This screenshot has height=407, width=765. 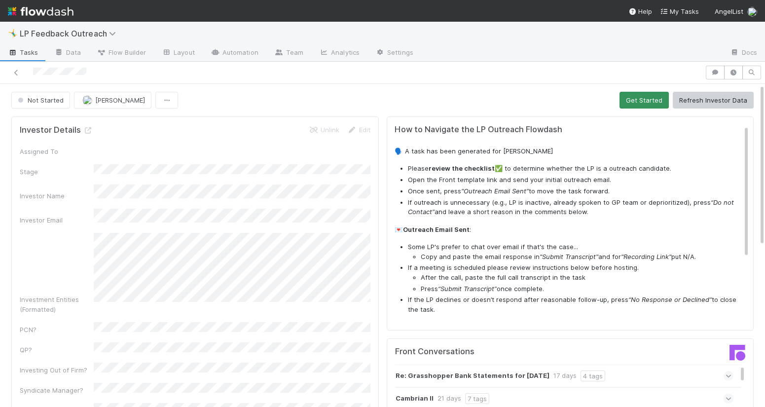 I want to click on span: Flow Builder, so click(x=121, y=52).